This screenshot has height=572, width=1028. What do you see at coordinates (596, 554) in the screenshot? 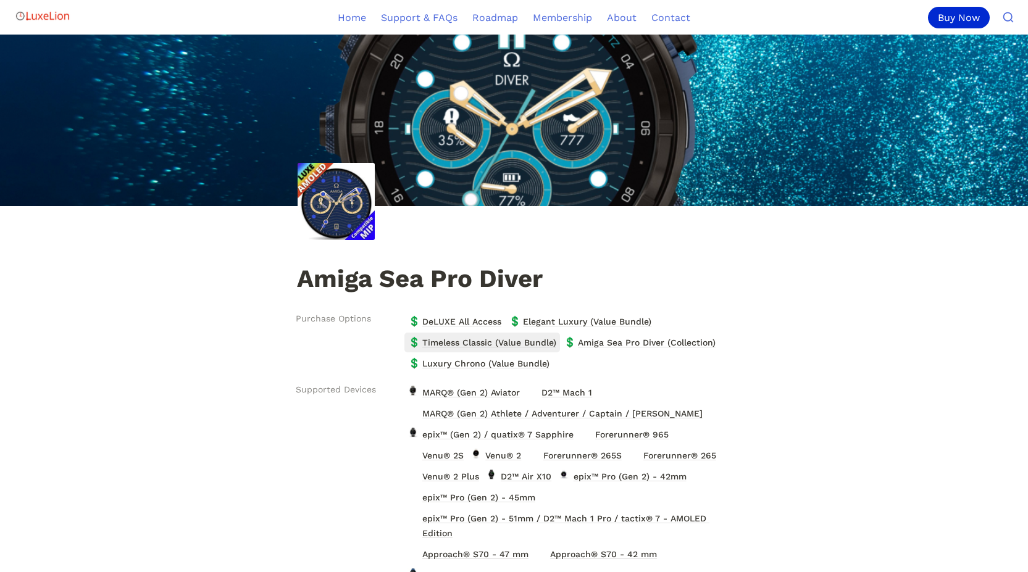
I see `a: Approach® S70 - 42 mmApproach® S70 - 42 mm` at bounding box center [596, 554].